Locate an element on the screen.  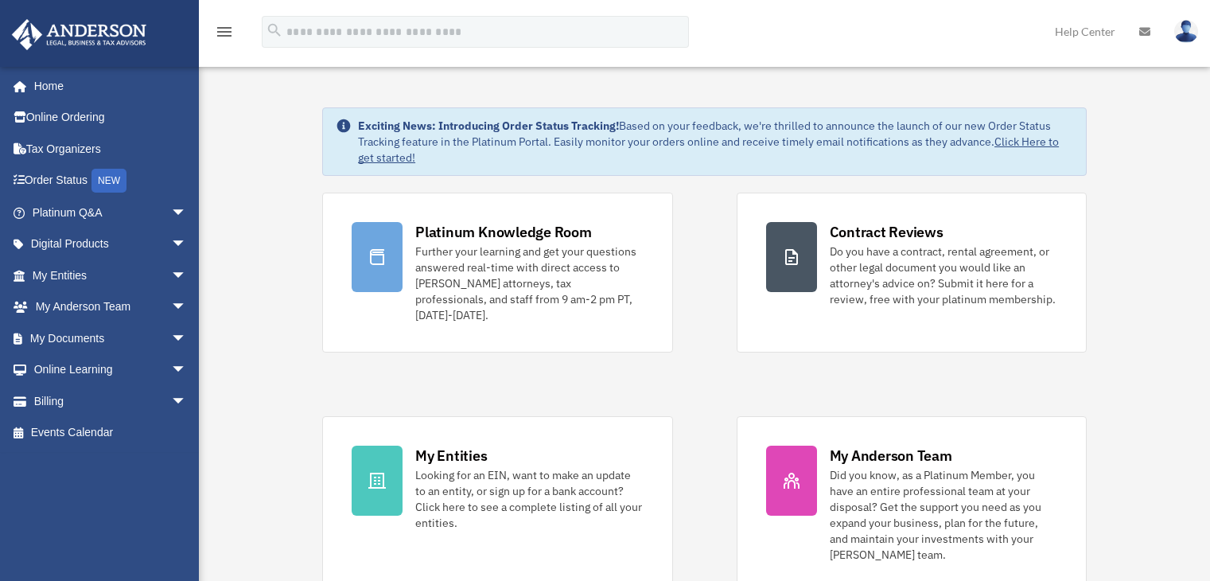
a: My Anderson Teamarrow_drop_down is located at coordinates (111, 307).